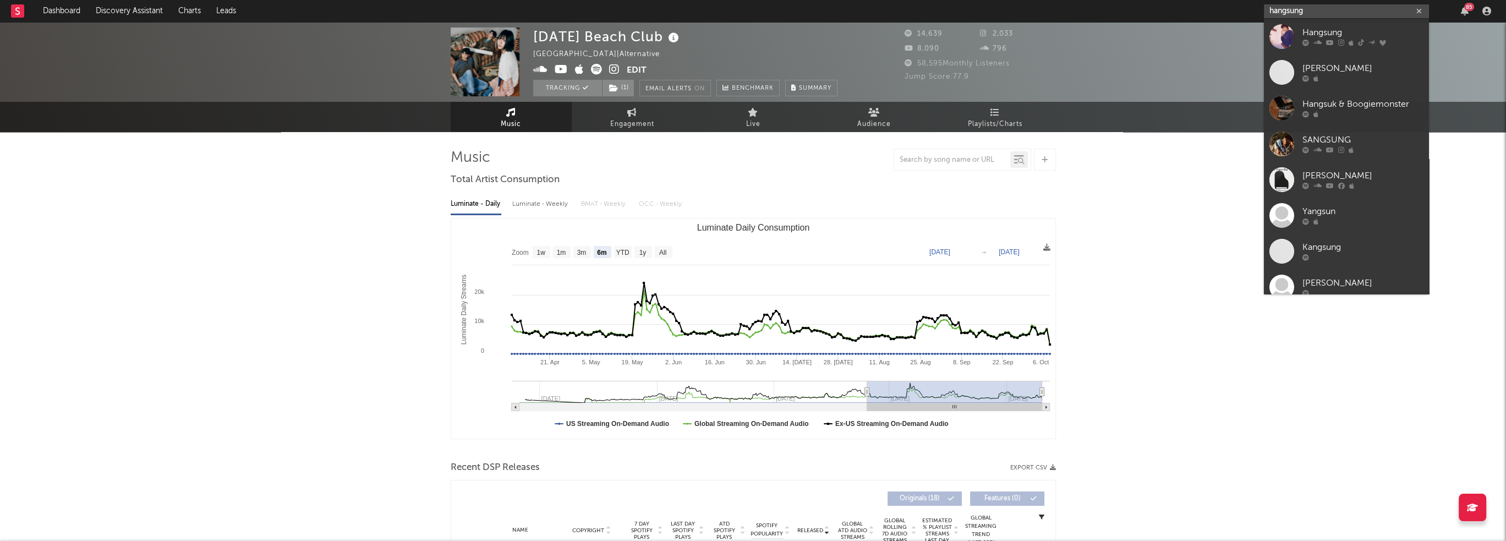 The width and height of the screenshot is (1506, 541). Describe the element at coordinates (952, 160) in the screenshot. I see `input: Search by song name or URL` at that location.